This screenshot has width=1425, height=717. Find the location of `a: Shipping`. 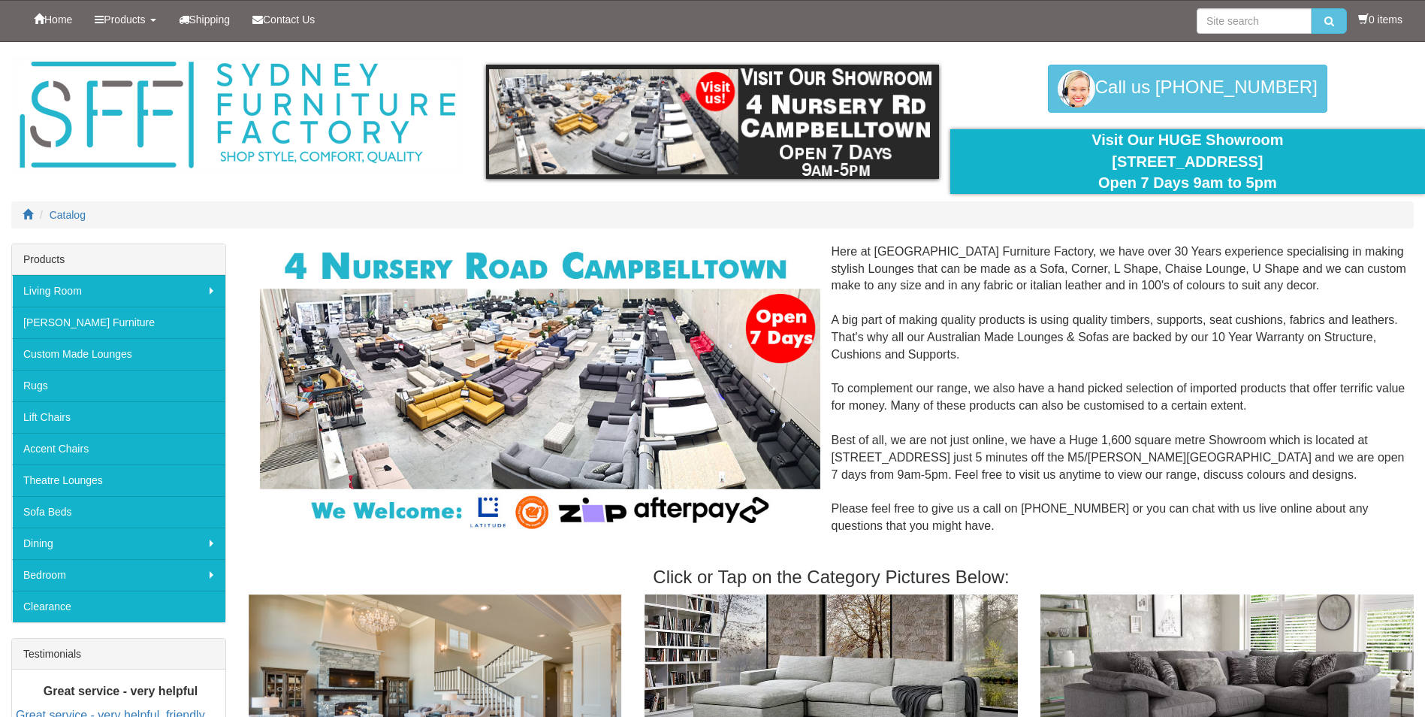

a: Shipping is located at coordinates (204, 20).